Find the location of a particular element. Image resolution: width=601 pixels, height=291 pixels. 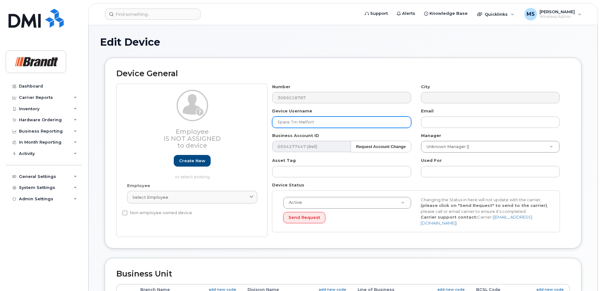

label: Number is located at coordinates (281, 87).